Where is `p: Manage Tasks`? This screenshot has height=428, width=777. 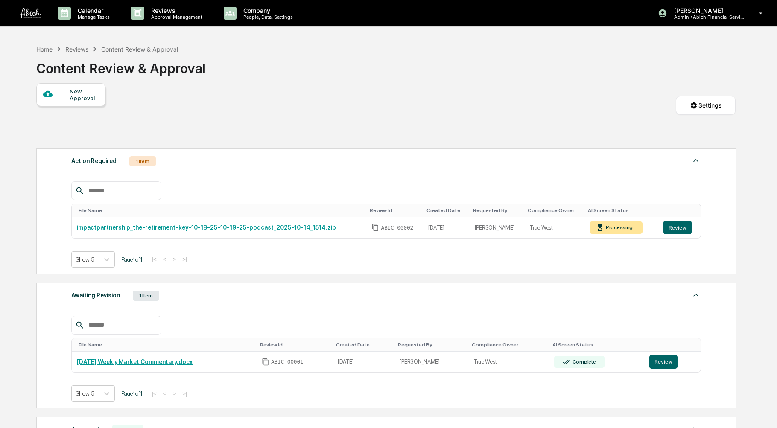 p: Manage Tasks is located at coordinates (92, 17).